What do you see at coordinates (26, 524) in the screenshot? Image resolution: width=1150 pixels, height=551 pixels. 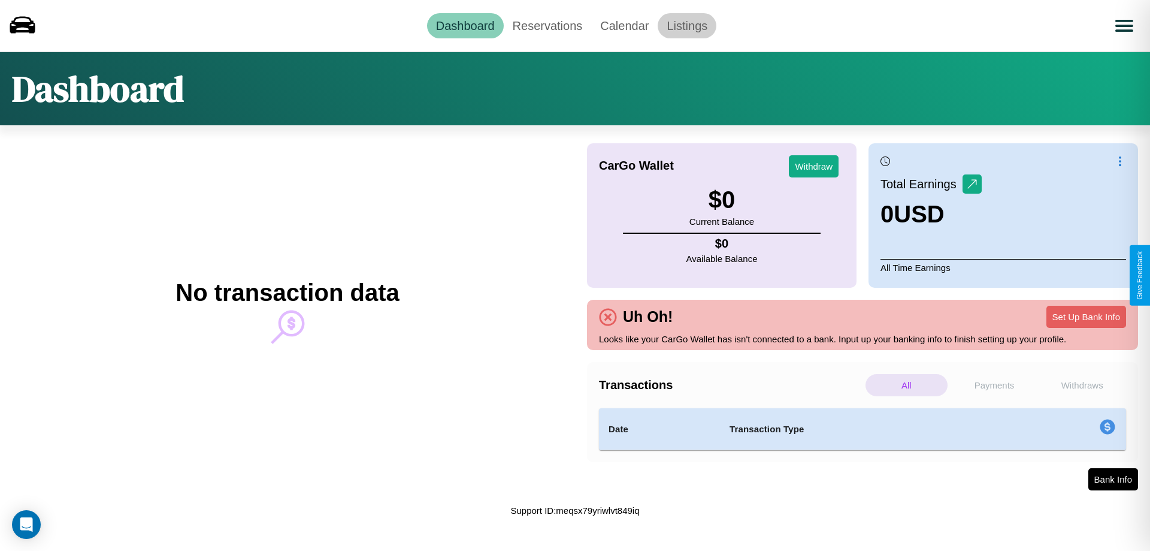 I see `div: Open Intercom Messenger` at bounding box center [26, 524].